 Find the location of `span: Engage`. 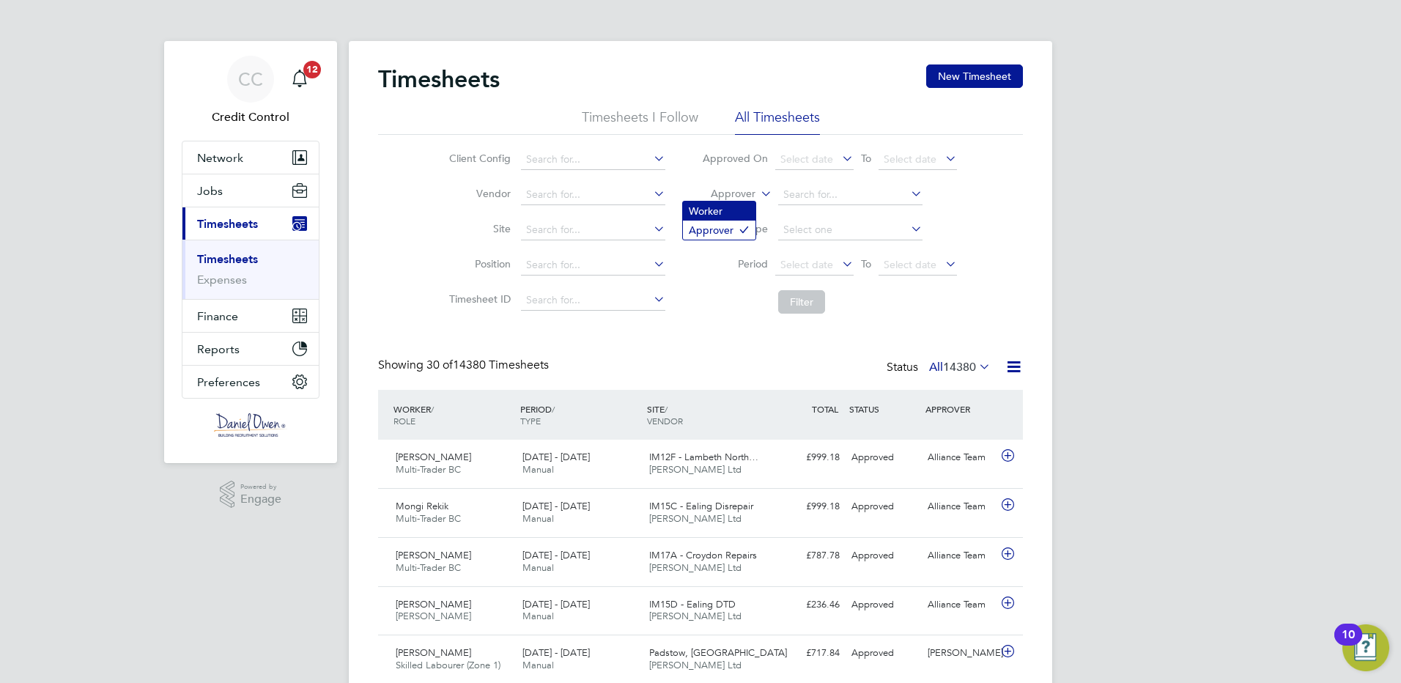

span: Engage is located at coordinates (261, 499).